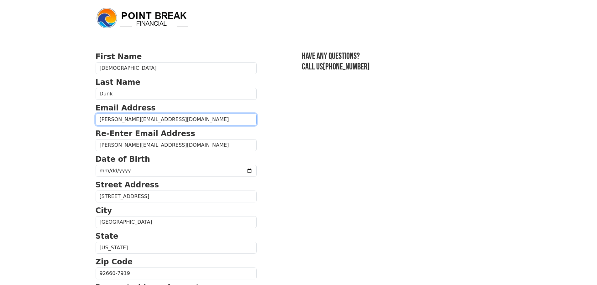  Describe the element at coordinates (123, 159) in the screenshot. I see `strong: Date of Birth` at that location.